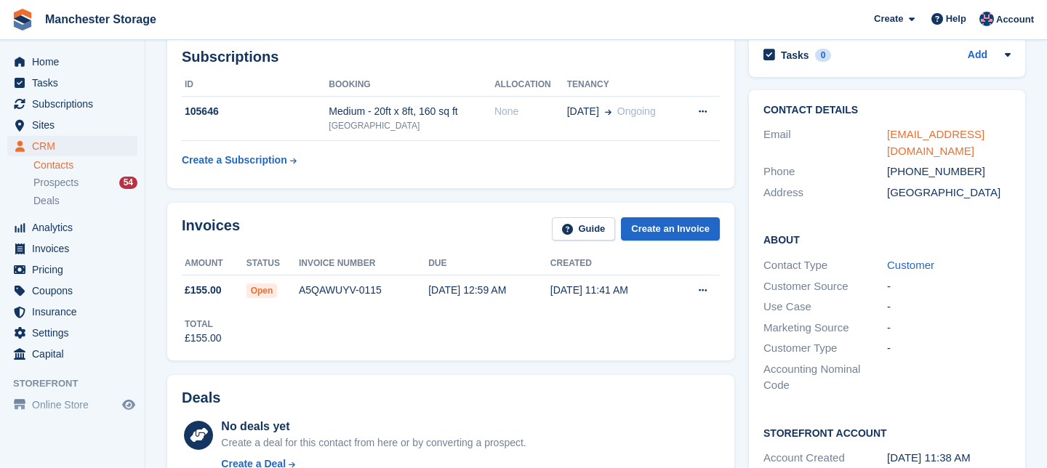 Image resolution: width=1047 pixels, height=468 pixels. Describe the element at coordinates (910, 265) in the screenshot. I see `a: Customer` at that location.